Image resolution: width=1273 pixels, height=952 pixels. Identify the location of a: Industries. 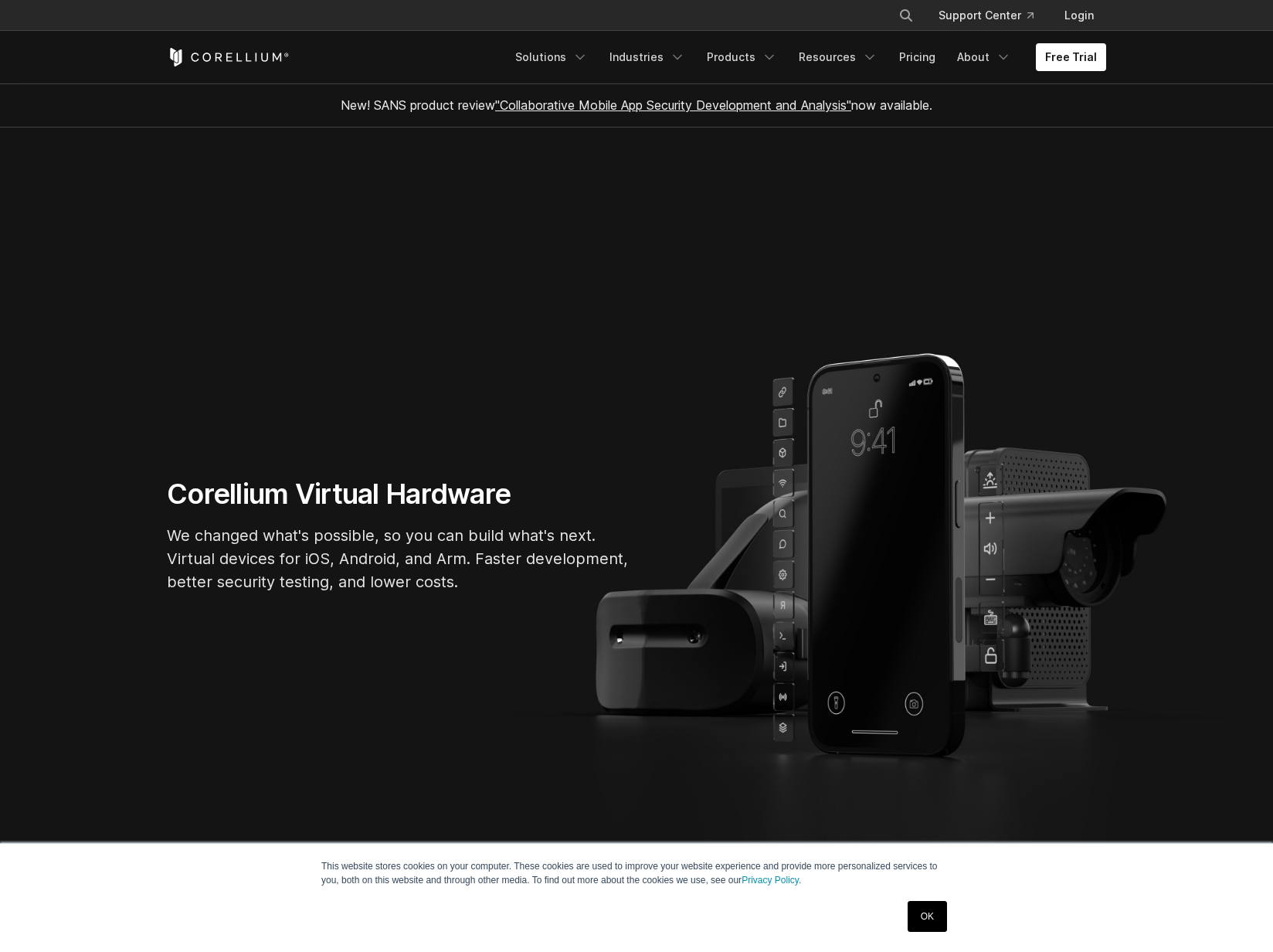
(648, 58).